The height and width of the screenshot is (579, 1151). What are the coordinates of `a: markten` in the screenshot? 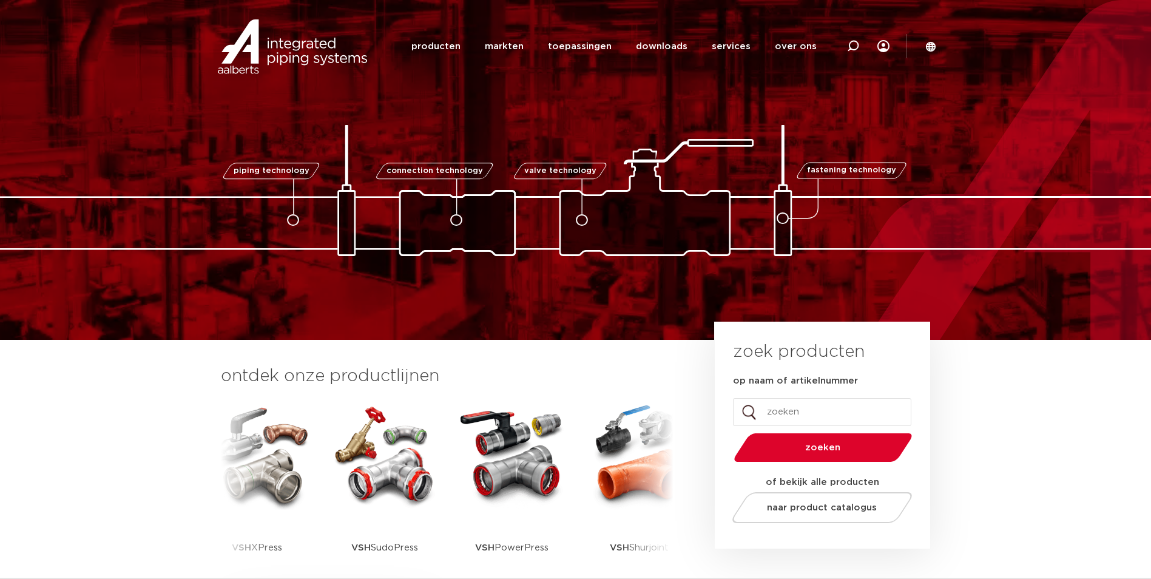 It's located at (504, 46).